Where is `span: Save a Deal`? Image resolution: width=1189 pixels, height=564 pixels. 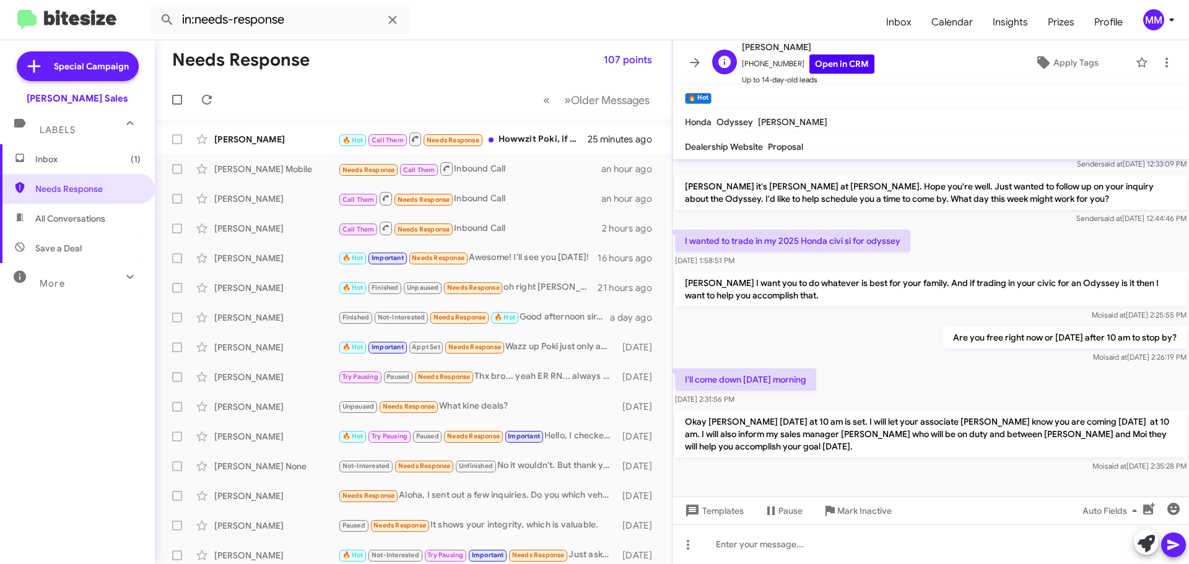
span: Save a Deal is located at coordinates (58, 248).